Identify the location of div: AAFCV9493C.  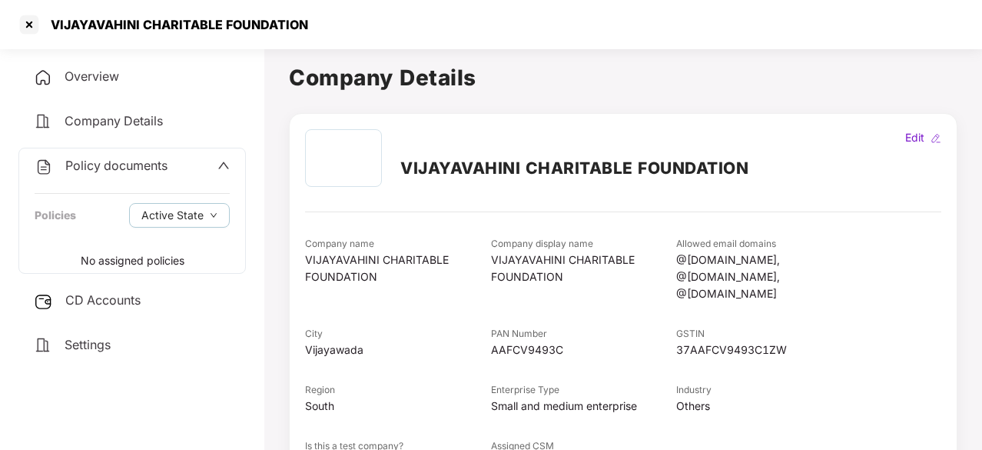
(584, 350).